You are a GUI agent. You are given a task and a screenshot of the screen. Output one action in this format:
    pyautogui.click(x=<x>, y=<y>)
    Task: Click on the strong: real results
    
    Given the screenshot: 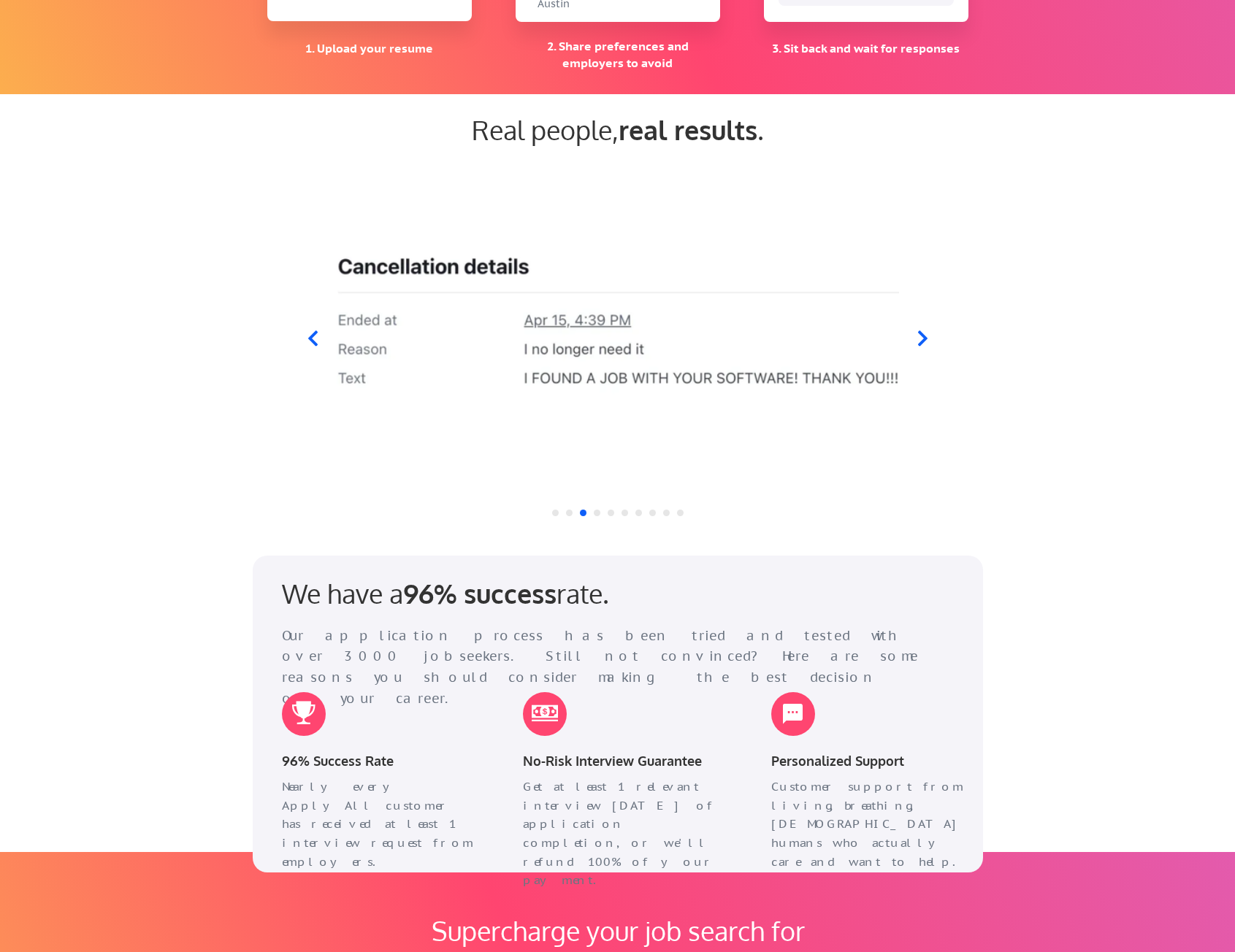 What is the action you would take?
    pyautogui.click(x=688, y=129)
    